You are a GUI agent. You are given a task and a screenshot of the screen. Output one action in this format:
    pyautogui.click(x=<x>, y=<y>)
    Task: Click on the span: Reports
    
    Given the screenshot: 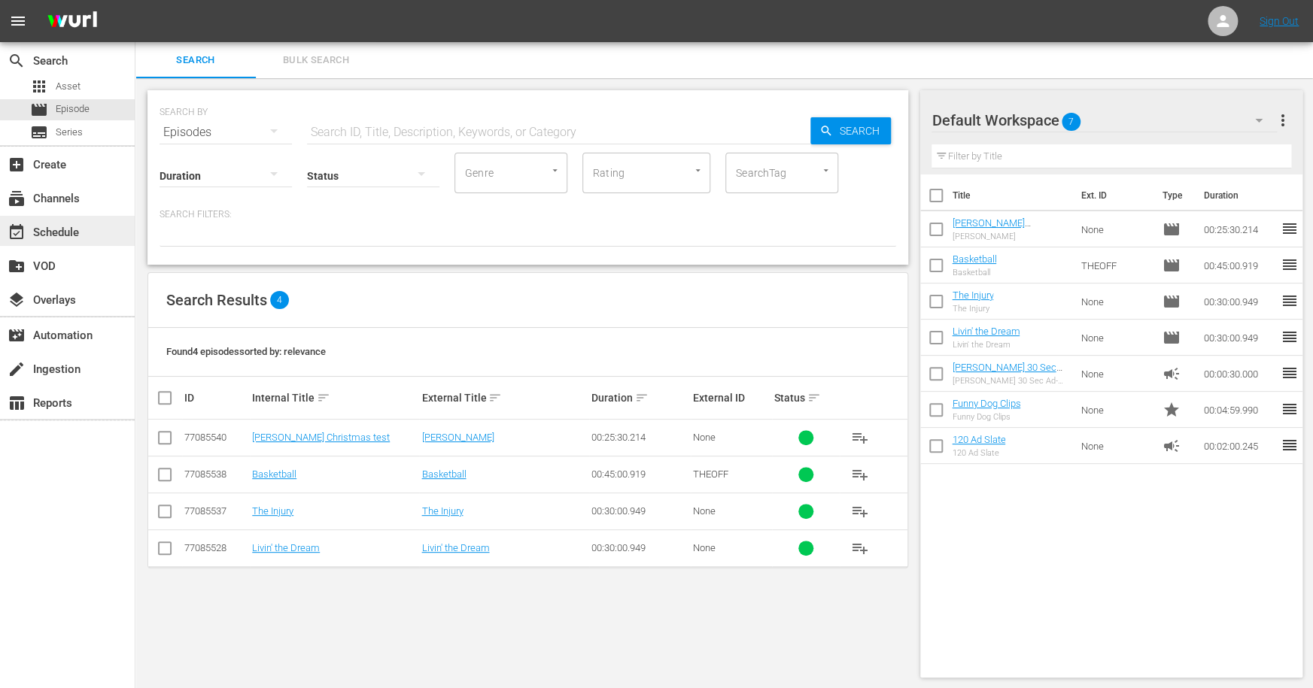 What is the action you would take?
    pyautogui.click(x=17, y=403)
    